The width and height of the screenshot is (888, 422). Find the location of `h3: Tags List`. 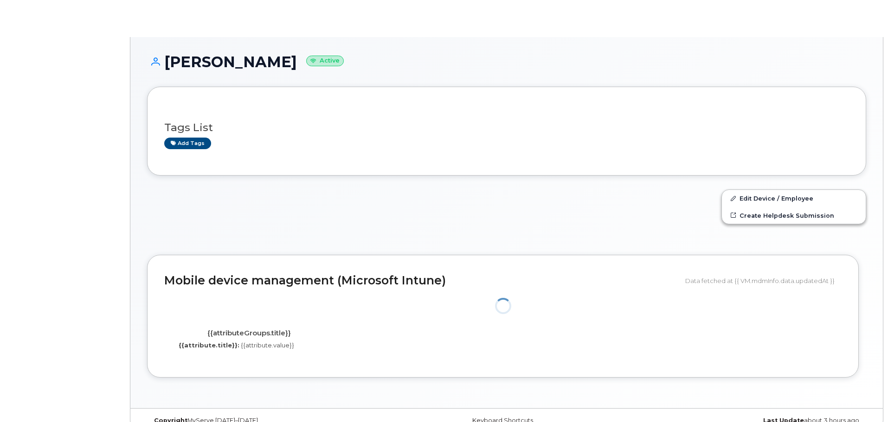

h3: Tags List is located at coordinates (506, 128).